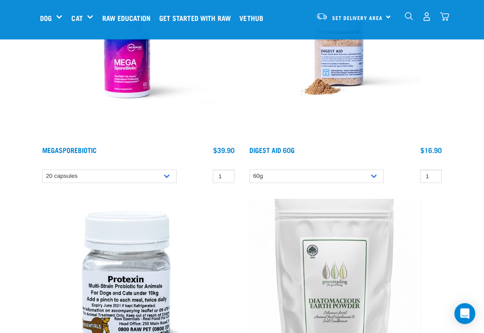 The width and height of the screenshot is (484, 333). What do you see at coordinates (128, 18) in the screenshot?
I see `a: Raw Education` at bounding box center [128, 18].